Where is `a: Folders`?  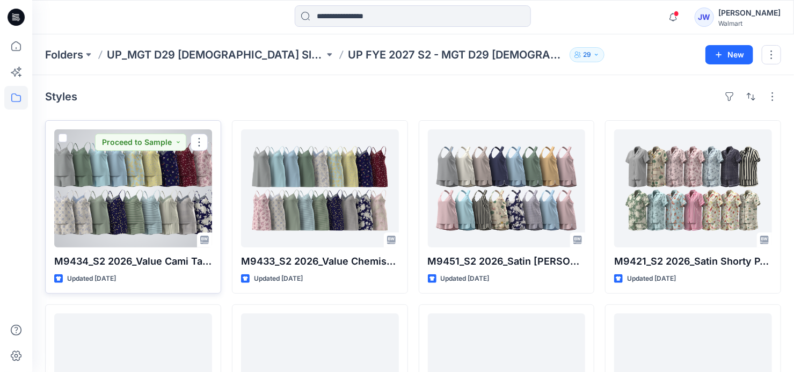
a: Folders is located at coordinates (64, 55).